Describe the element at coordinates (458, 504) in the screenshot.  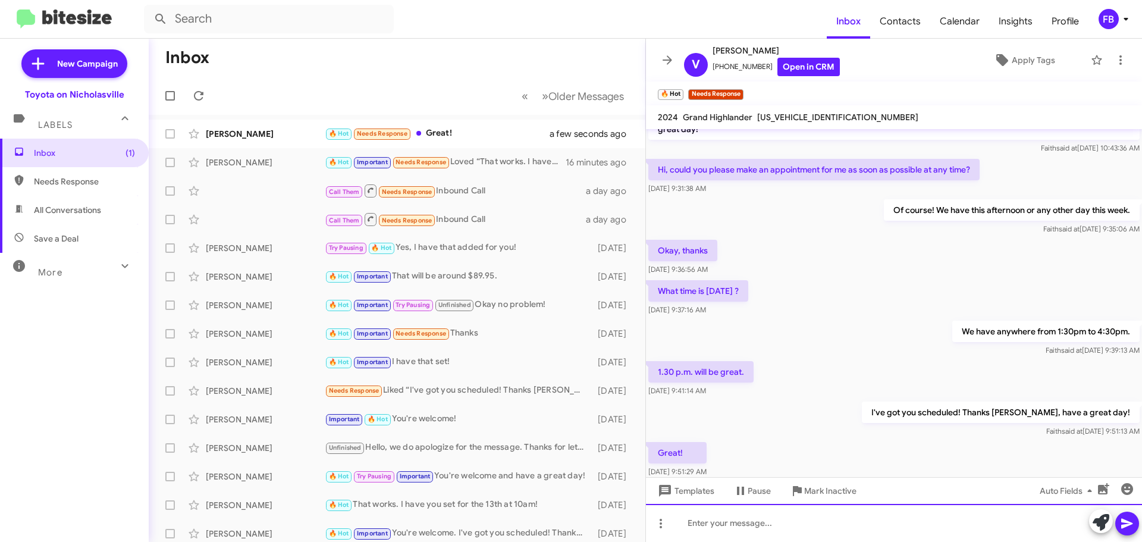
I see `div: That works. I have you set for the 13th at 10am!` at that location.